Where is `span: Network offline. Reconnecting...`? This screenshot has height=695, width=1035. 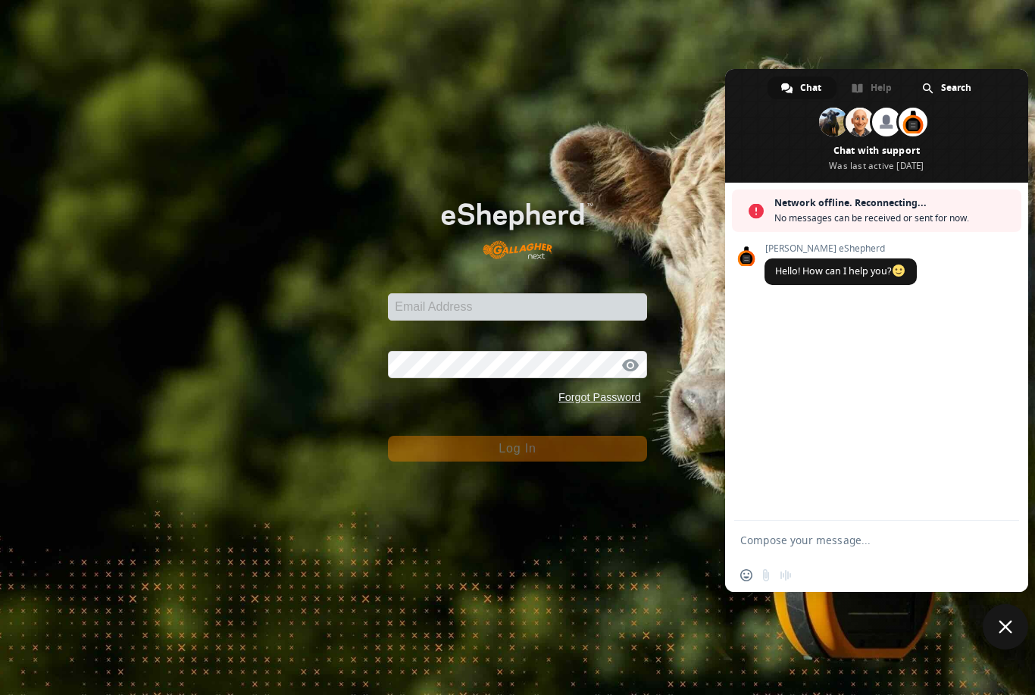
span: Network offline. Reconnecting... is located at coordinates (894, 203).